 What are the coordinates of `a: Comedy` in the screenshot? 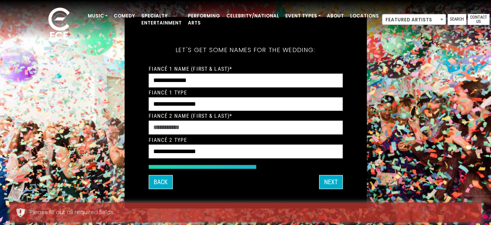 It's located at (124, 16).